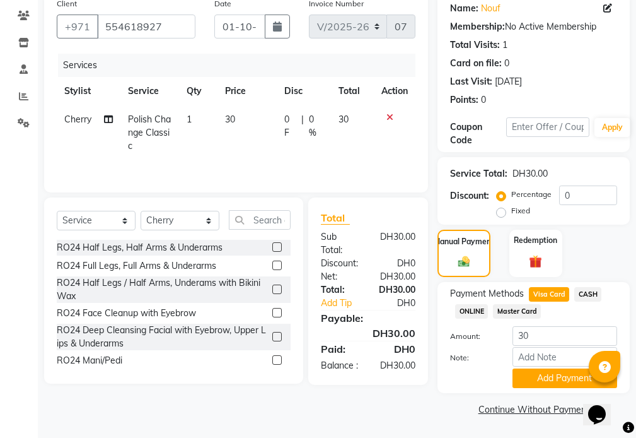  What do you see at coordinates (535, 261) in the screenshot?
I see `img: _gift.svg` at bounding box center [535, 261].